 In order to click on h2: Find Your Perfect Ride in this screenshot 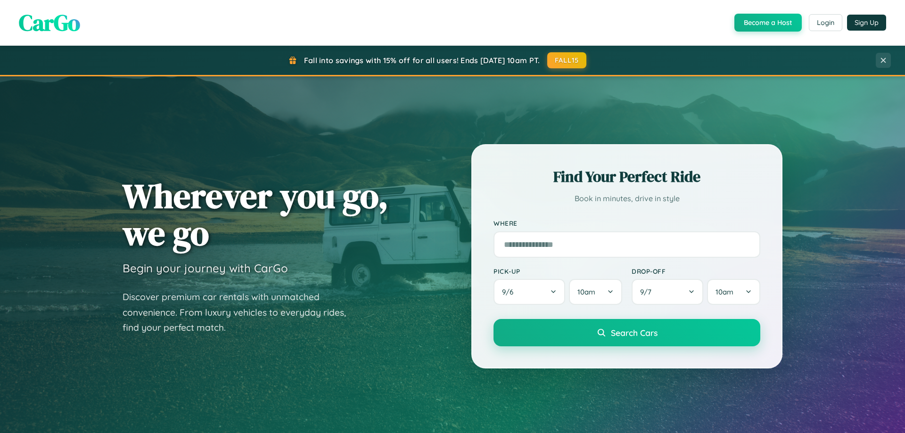, I will do `click(627, 177)`.